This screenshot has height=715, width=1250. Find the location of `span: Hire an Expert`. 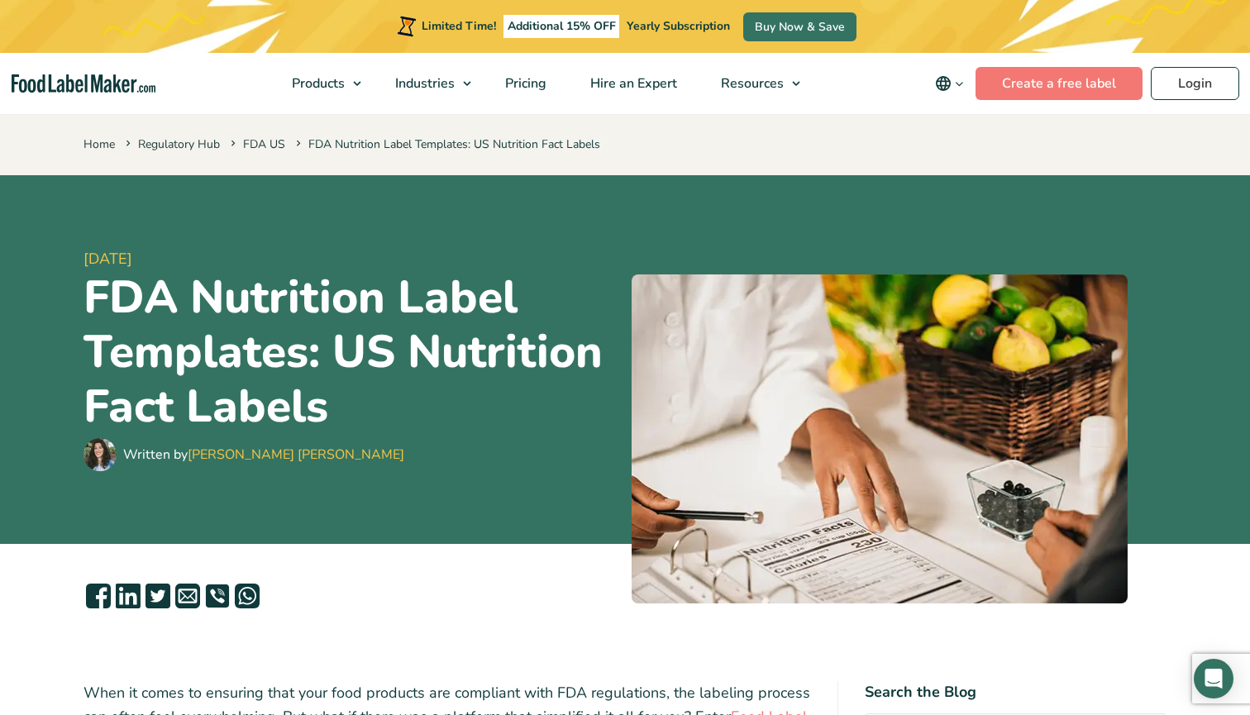

span: Hire an Expert is located at coordinates (632, 84).